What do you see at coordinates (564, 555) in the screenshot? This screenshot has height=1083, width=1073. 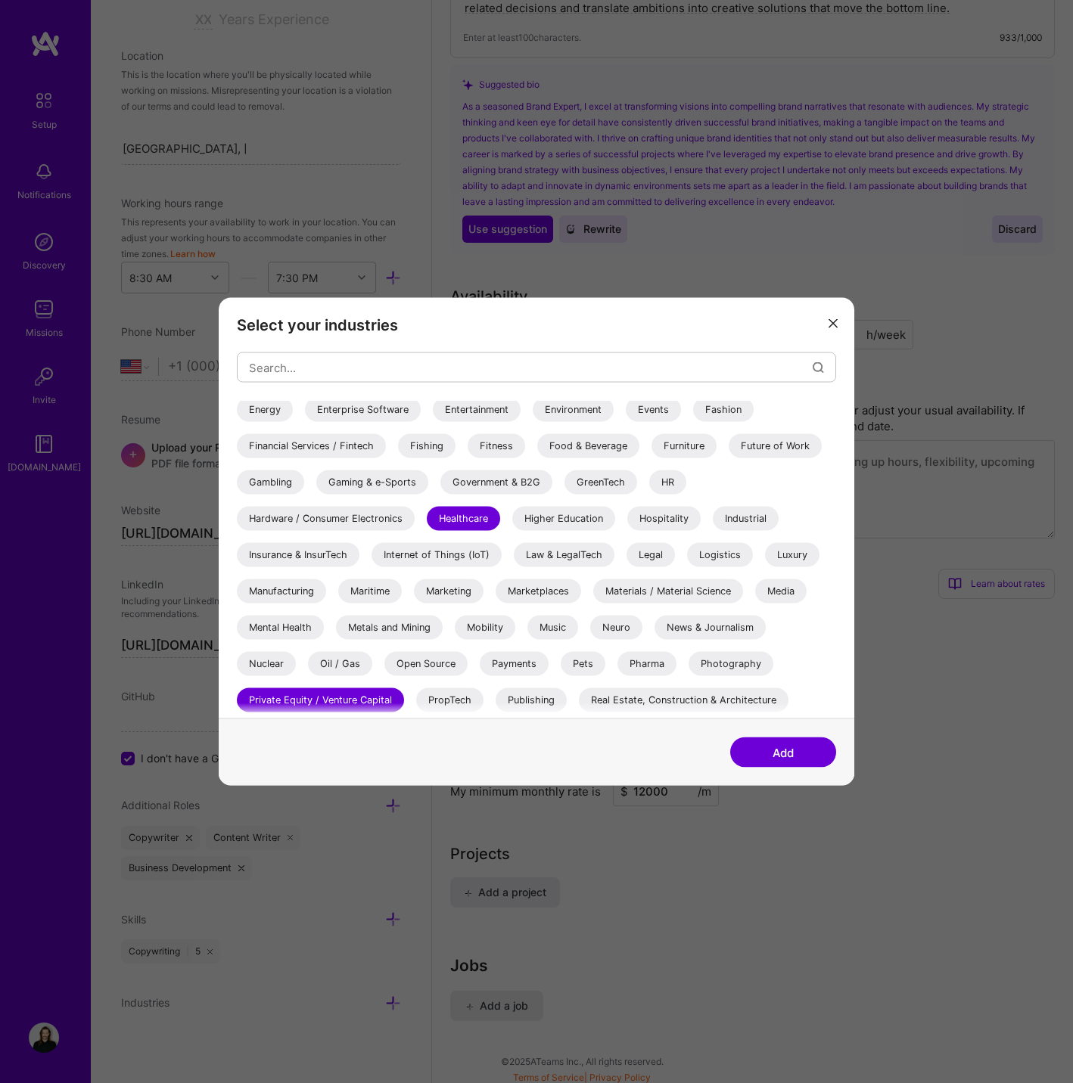 I see `div: Law & LegalTech` at bounding box center [564, 555].